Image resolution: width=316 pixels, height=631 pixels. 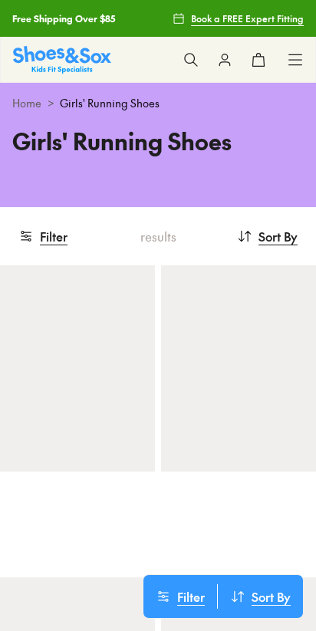 I want to click on a: Home, so click(x=27, y=103).